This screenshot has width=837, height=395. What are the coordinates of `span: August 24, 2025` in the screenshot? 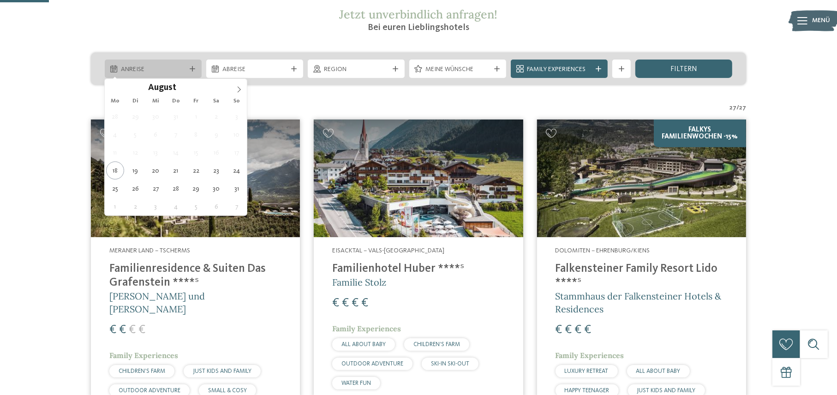 It's located at (236, 170).